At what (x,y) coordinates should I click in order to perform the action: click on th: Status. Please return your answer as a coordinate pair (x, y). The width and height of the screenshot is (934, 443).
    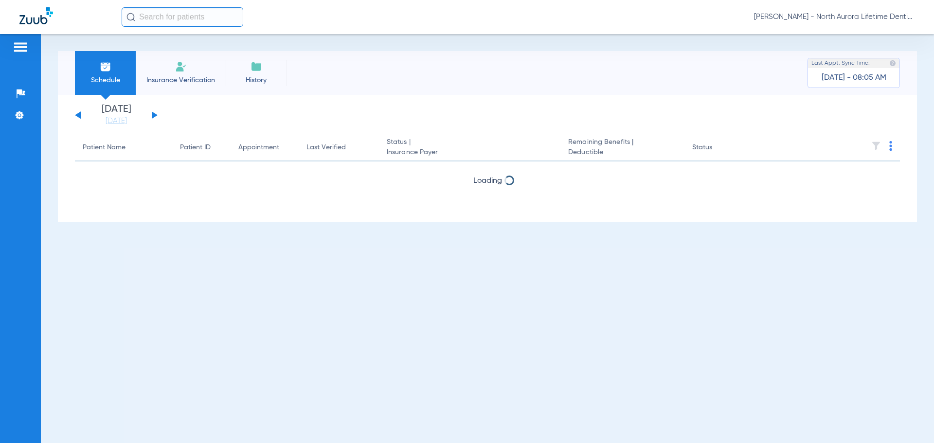
    Looking at the image, I should click on (717, 148).